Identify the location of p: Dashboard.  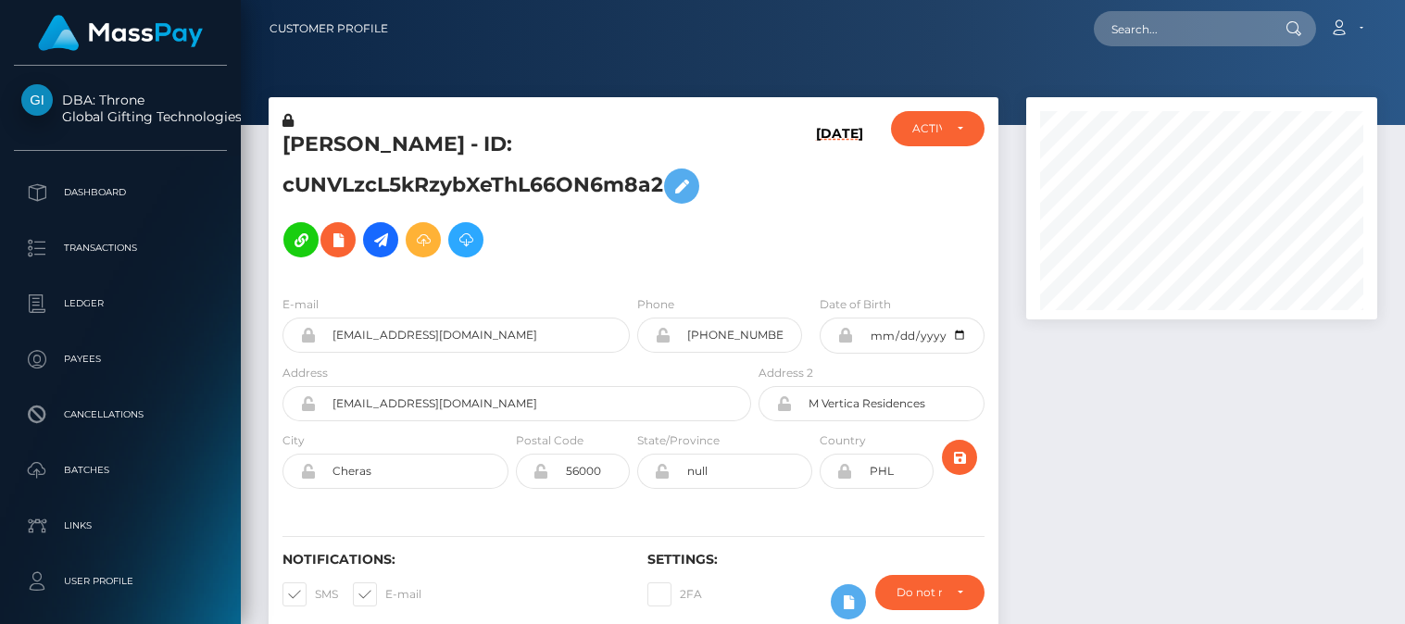
(120, 193).